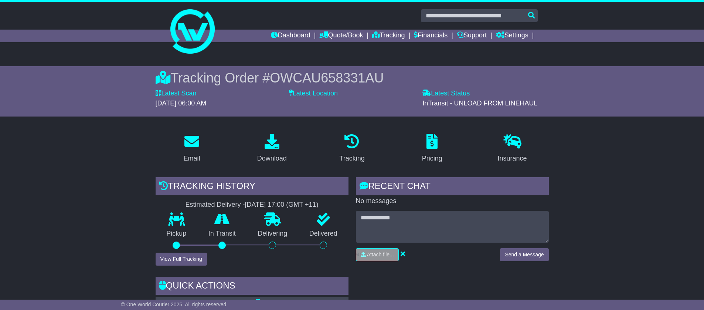 This screenshot has height=310, width=704. I want to click on p: Delivering, so click(273, 234).